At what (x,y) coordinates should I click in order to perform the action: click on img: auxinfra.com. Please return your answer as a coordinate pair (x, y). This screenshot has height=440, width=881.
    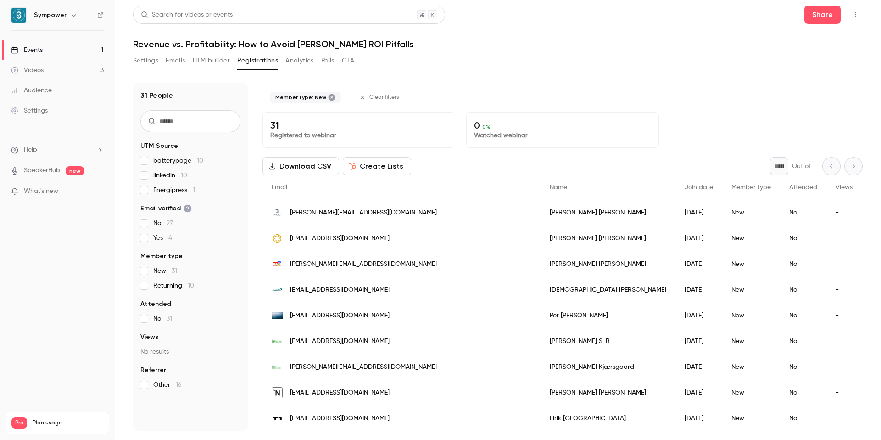
    Looking at the image, I should click on (277, 238).